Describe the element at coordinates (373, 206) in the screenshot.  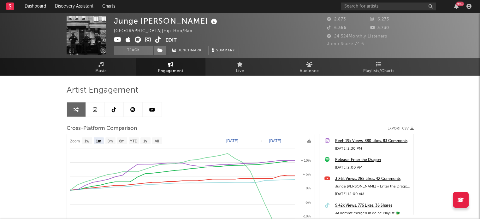
I see `a: 9.42k Views, 776 Likes, 36 Shares` at that location.